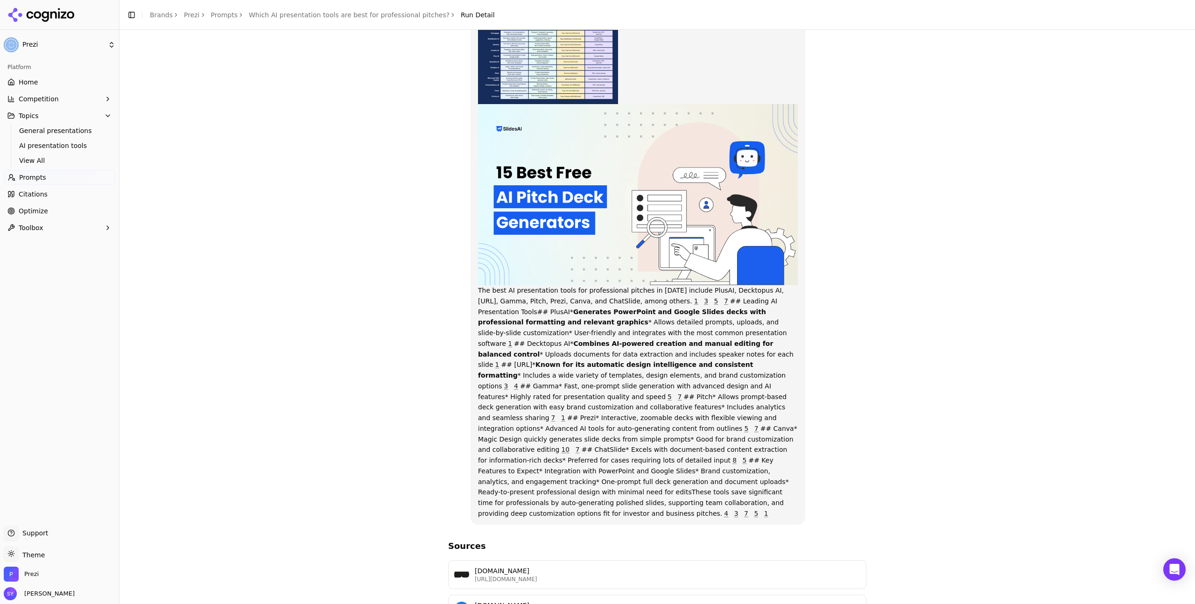  Describe the element at coordinates (622, 317) in the screenshot. I see `strong: Generates PowerPoint and Google Slides decks with professional formatting and relevant graphics` at that location.